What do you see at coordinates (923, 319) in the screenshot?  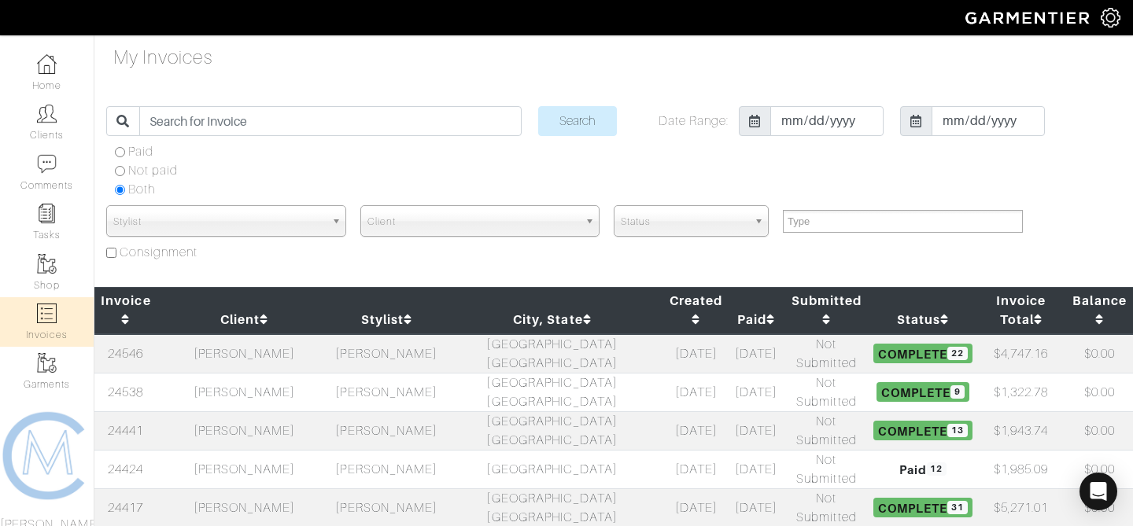 I see `a: Status` at bounding box center [923, 319].